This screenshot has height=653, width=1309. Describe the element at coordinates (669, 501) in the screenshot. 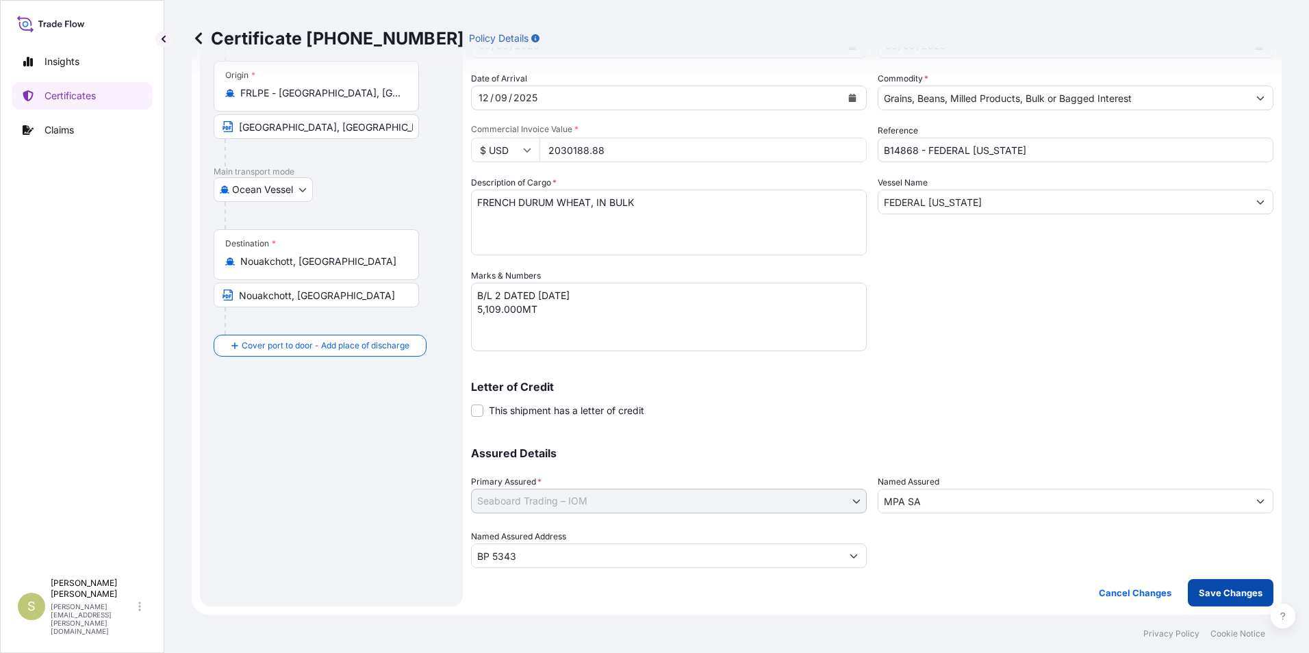

I see `button: Seaboard Trading – IOM` at that location.